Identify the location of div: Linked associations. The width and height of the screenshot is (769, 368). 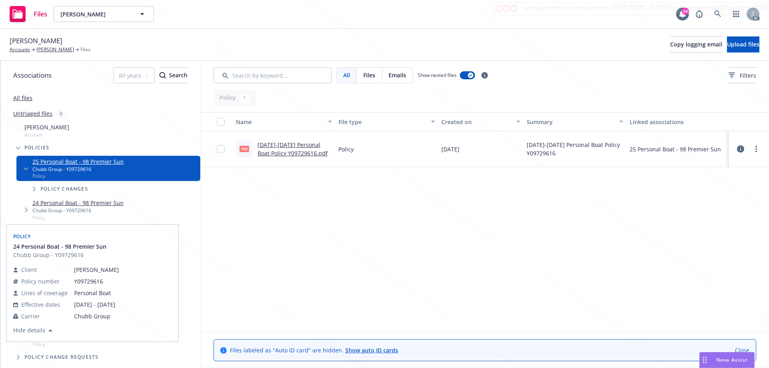
(678, 122).